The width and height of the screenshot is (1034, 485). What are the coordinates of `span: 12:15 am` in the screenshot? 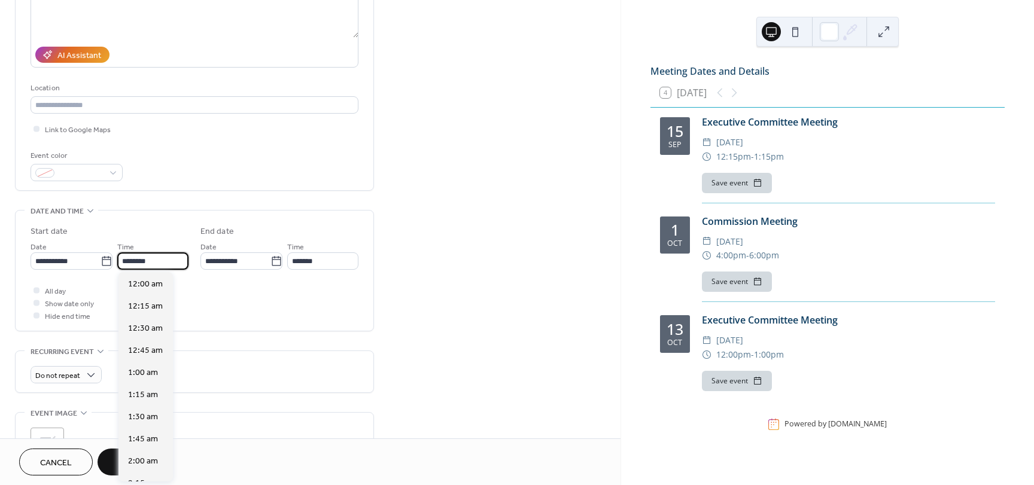 It's located at (145, 306).